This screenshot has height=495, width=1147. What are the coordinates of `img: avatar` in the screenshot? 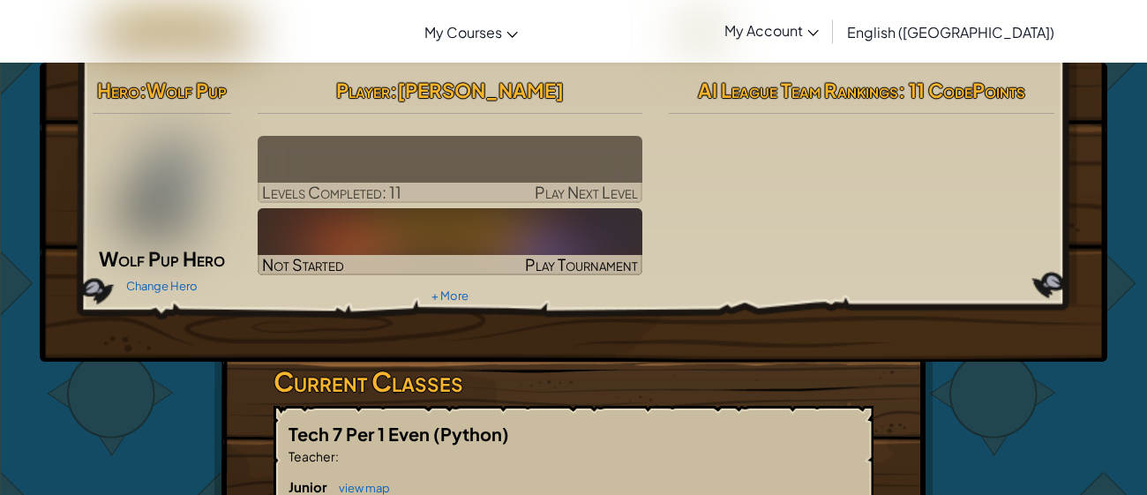 It's located at (701, 32).